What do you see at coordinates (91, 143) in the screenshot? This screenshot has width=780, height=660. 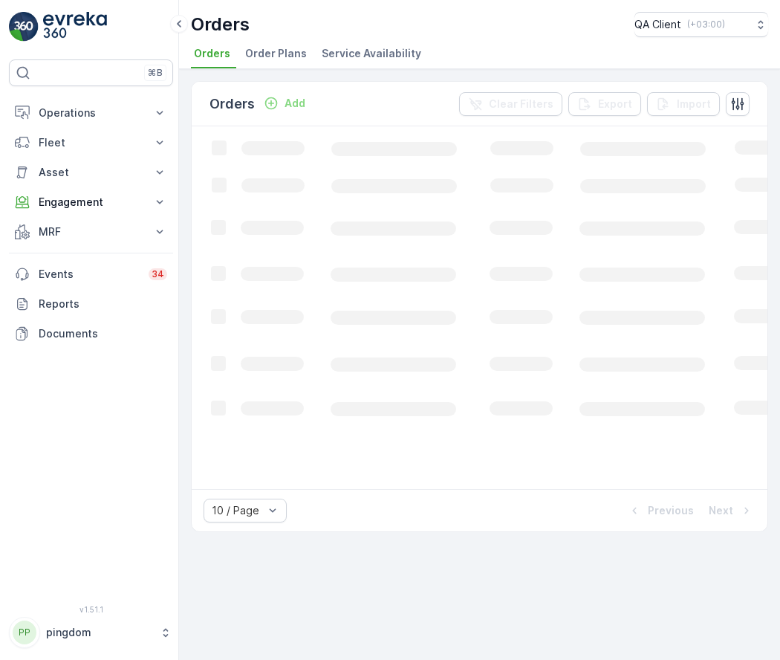 I see `p: Fleet` at bounding box center [91, 143].